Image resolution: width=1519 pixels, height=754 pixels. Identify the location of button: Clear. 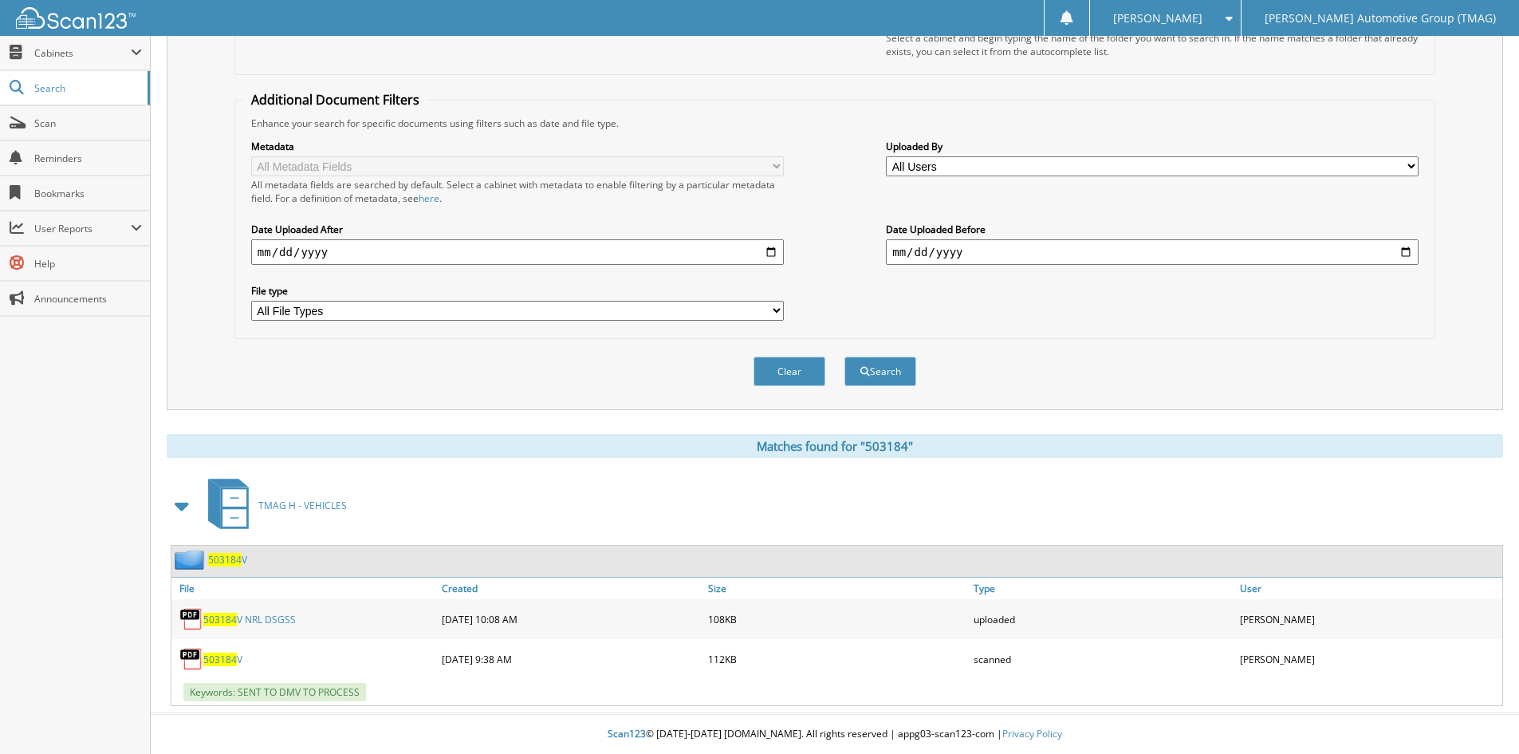
(790, 371).